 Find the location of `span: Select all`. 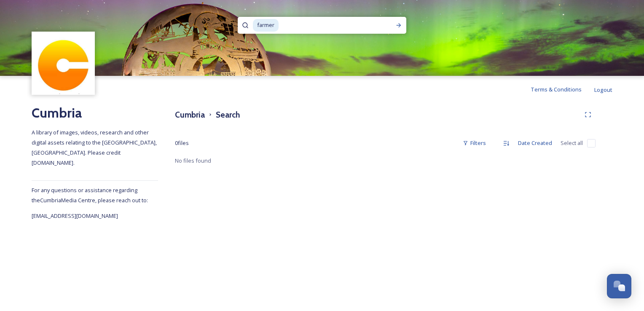

span: Select all is located at coordinates (572, 143).